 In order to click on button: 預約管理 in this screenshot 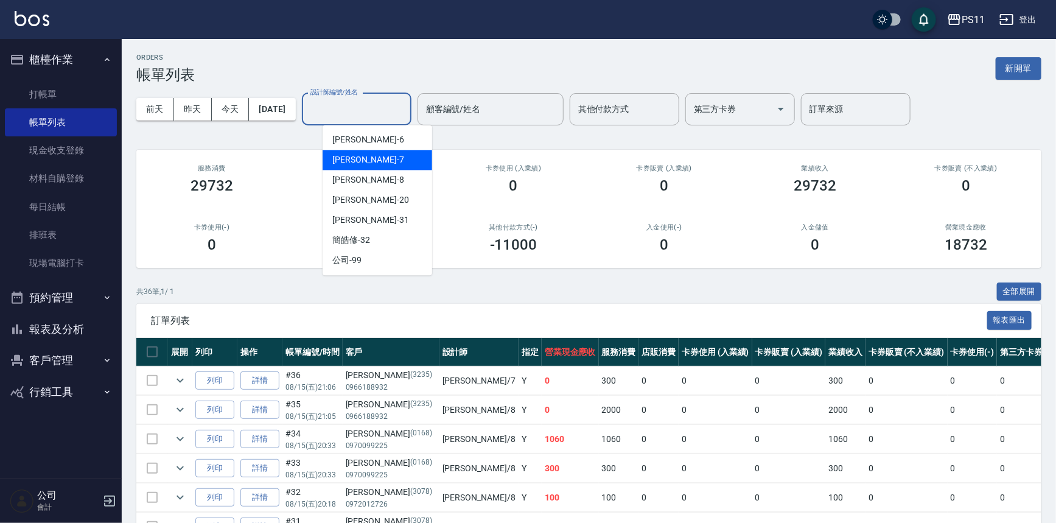, I will do `click(61, 298)`.